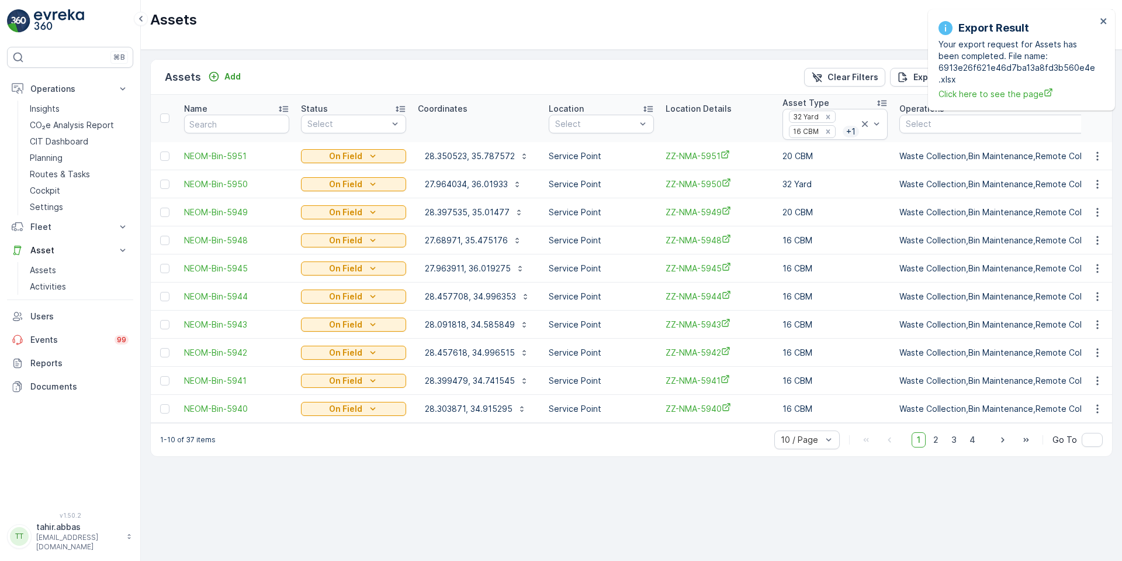  I want to click on button: Fleet, so click(70, 227).